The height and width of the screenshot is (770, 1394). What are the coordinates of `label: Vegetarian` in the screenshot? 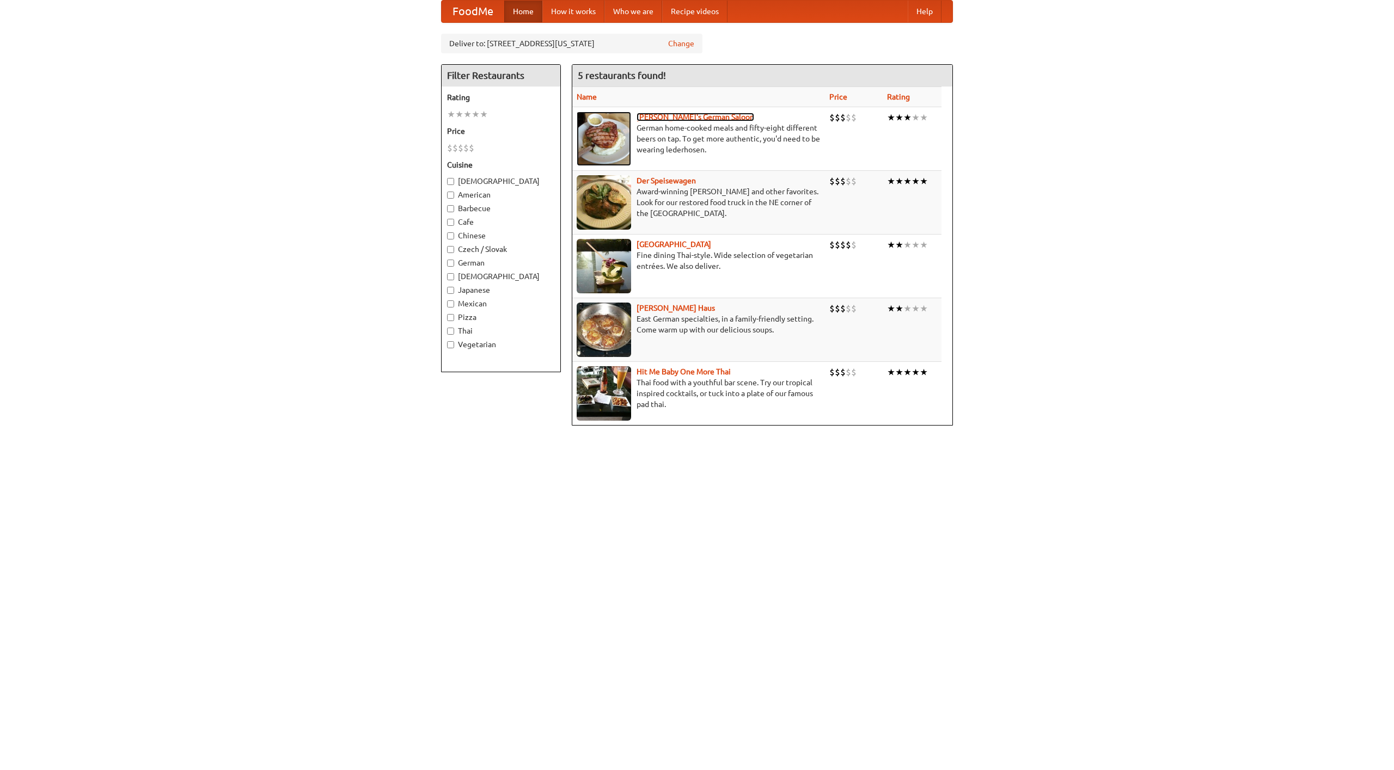 It's located at (501, 345).